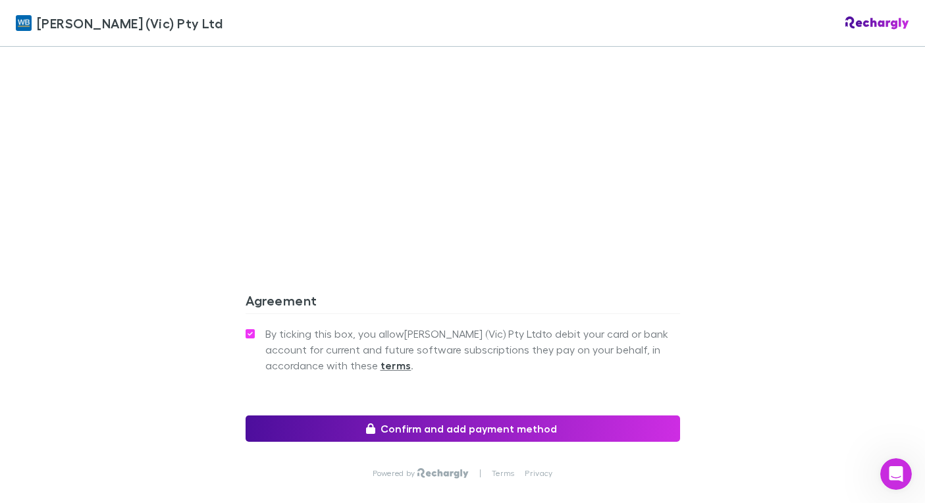  I want to click on strong: terms, so click(396, 365).